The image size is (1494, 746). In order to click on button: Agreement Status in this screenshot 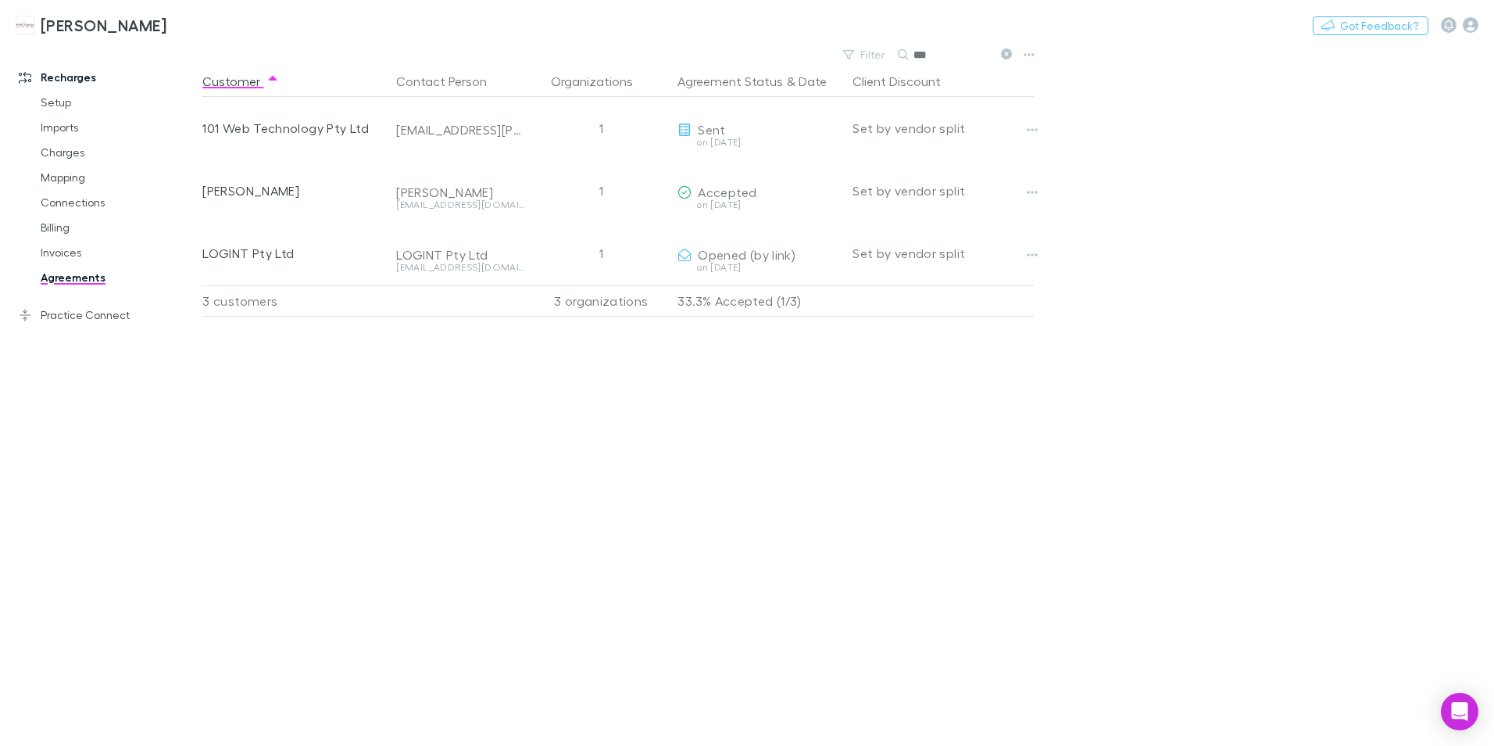, I will do `click(730, 81)`.